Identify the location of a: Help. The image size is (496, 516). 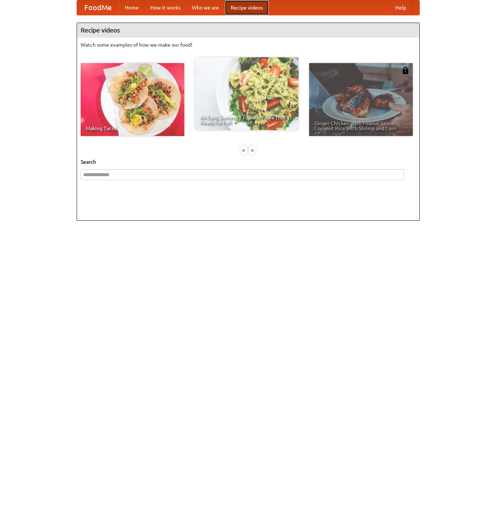
(400, 8).